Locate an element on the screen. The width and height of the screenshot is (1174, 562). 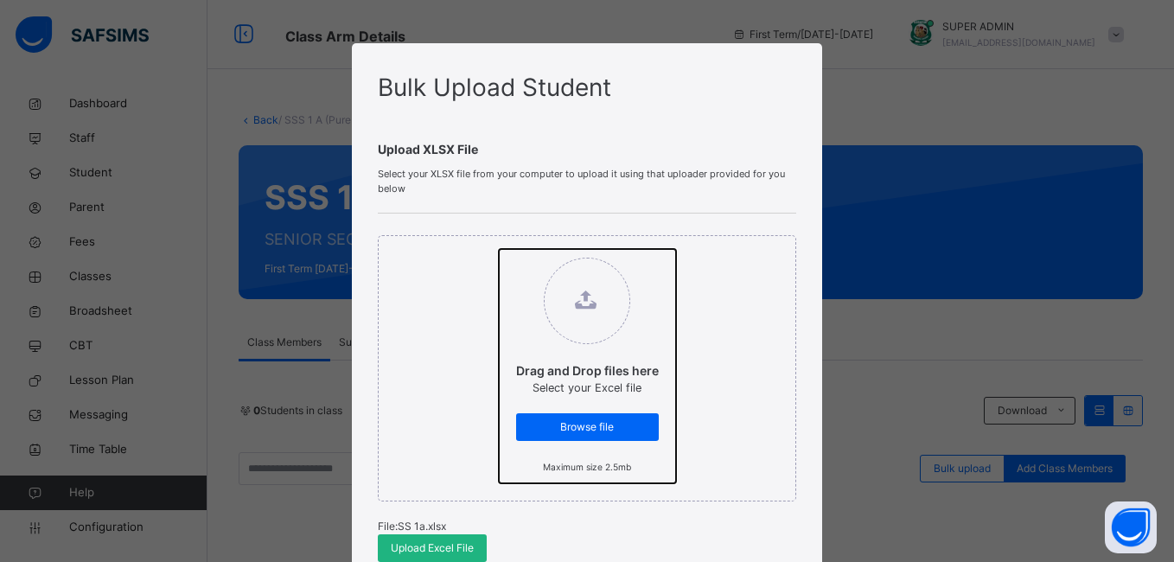
span: Upload Excel File is located at coordinates (432, 548).